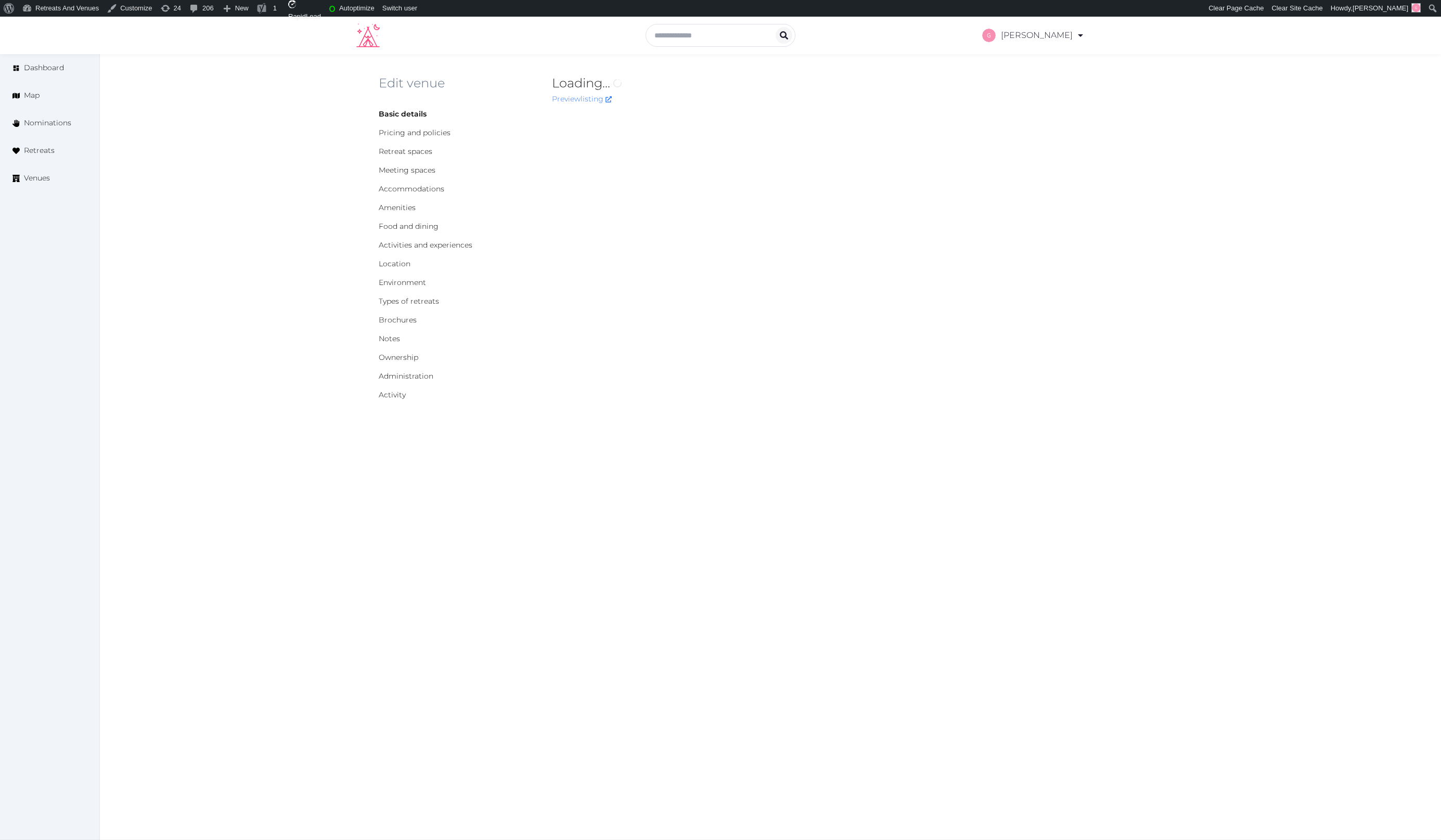  Describe the element at coordinates (47, 123) in the screenshot. I see `span: Nominations` at that location.